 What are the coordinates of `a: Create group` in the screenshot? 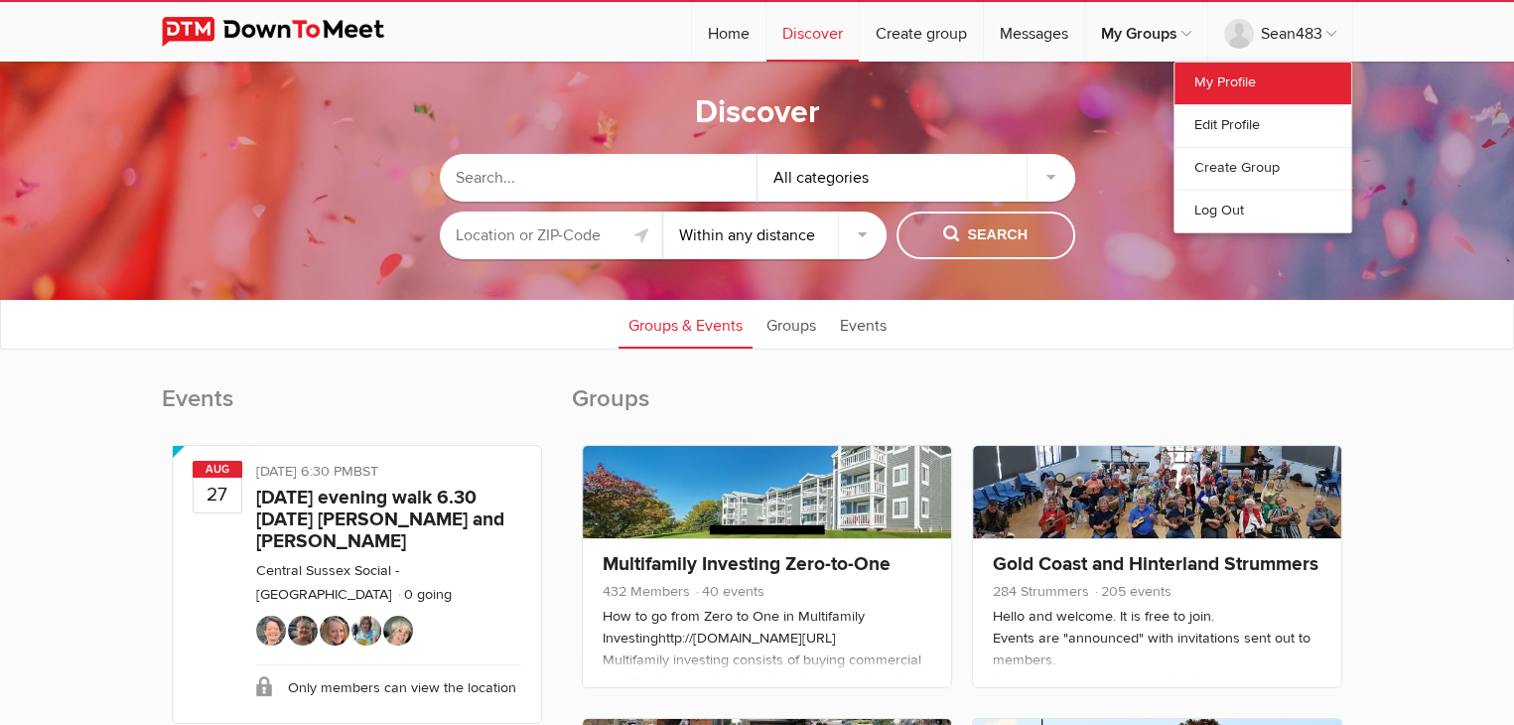 It's located at (921, 32).